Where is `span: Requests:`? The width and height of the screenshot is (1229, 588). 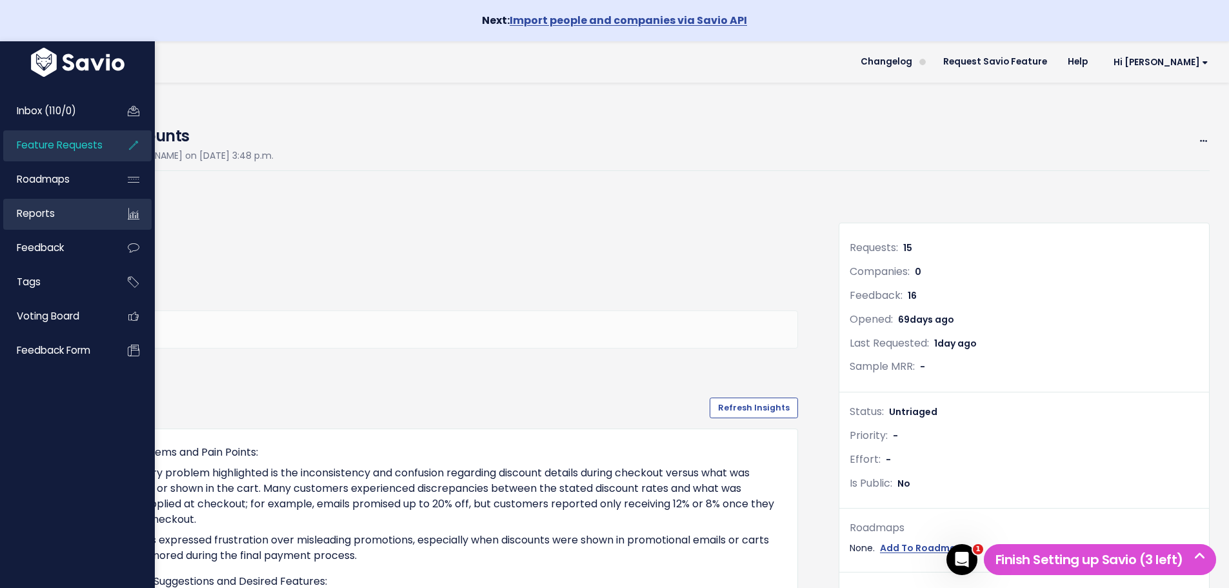
span: Requests: is located at coordinates (874, 247).